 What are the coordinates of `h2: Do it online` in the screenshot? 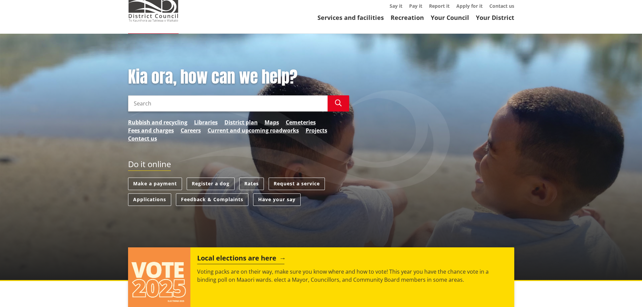 It's located at (149, 165).